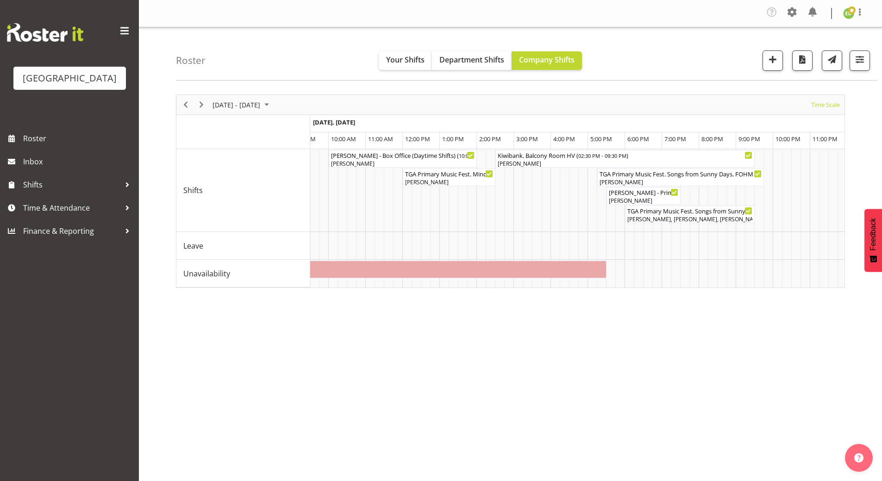 Image resolution: width=882 pixels, height=481 pixels. What do you see at coordinates (243, 190) in the screenshot?
I see `td: Shifts resource` at bounding box center [243, 190].